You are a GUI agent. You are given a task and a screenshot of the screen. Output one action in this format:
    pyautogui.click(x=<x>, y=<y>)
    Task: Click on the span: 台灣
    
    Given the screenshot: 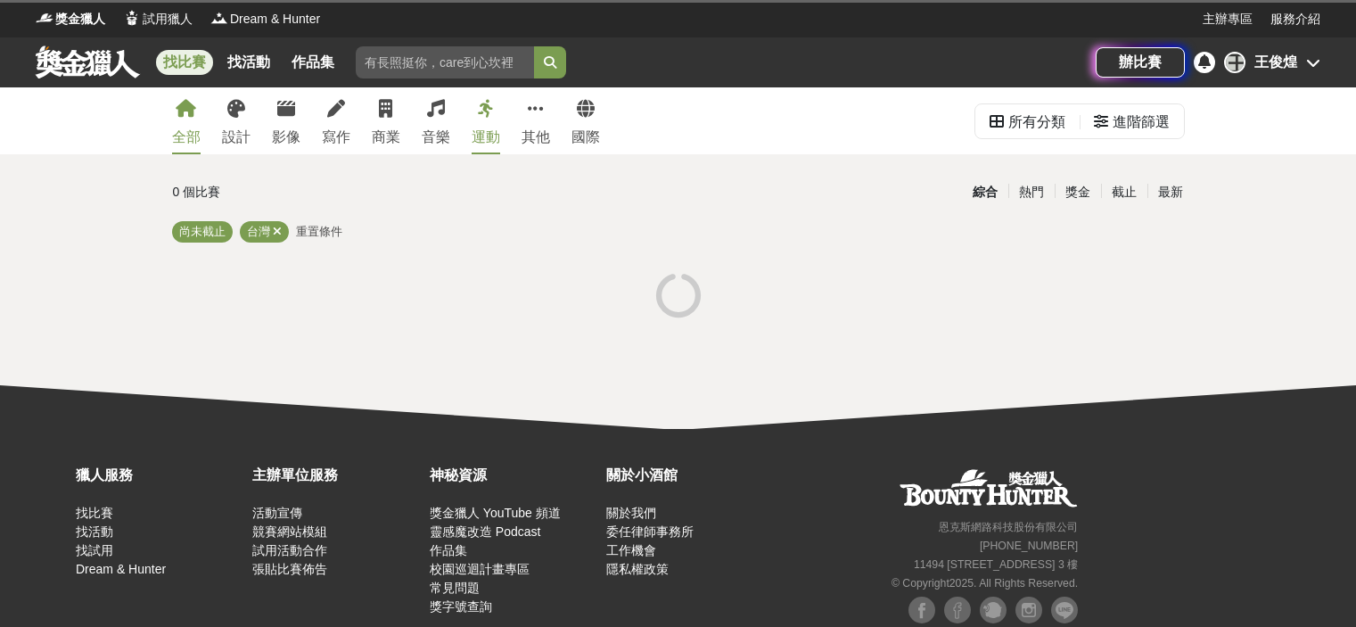 What is the action you would take?
    pyautogui.click(x=259, y=231)
    